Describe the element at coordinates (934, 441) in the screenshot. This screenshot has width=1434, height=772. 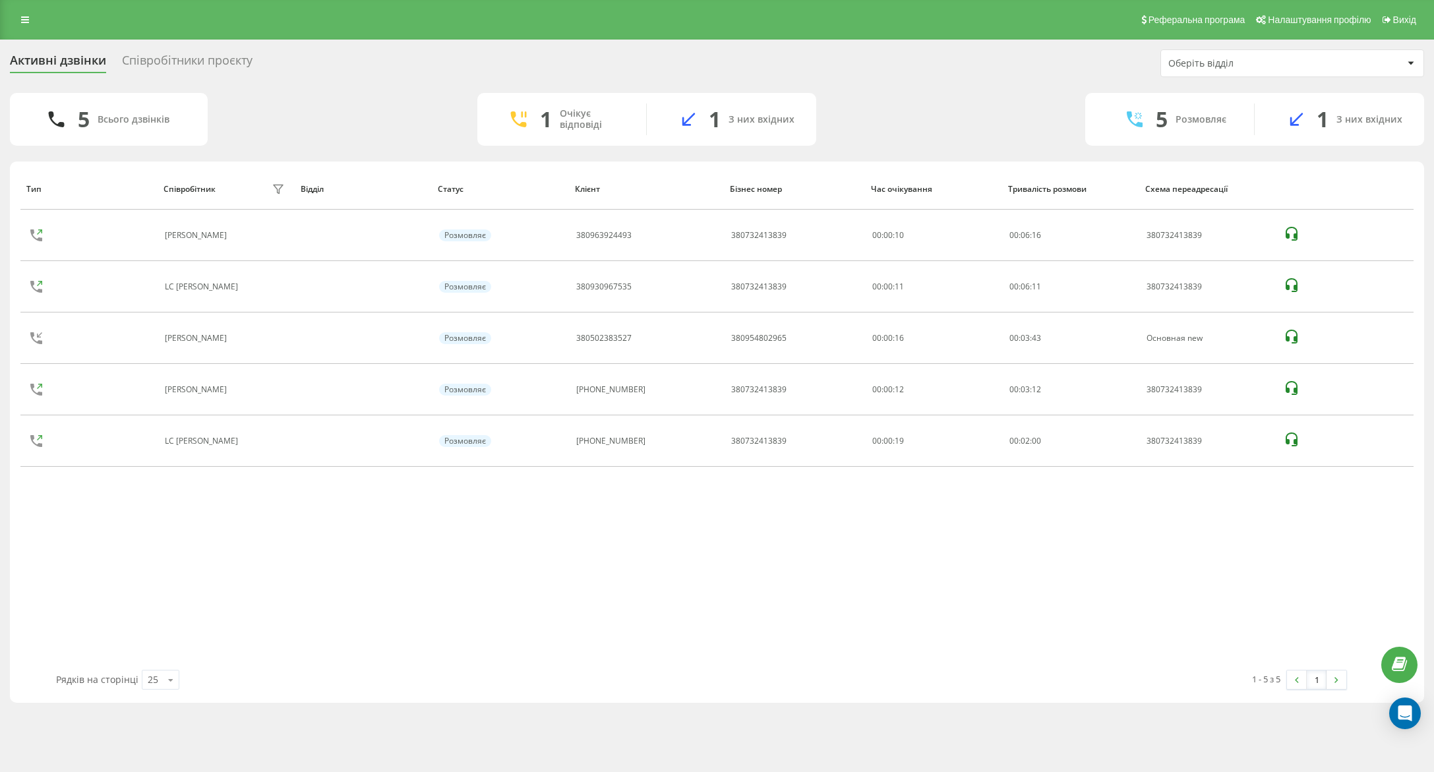
I see `div: 00:00:19` at that location.